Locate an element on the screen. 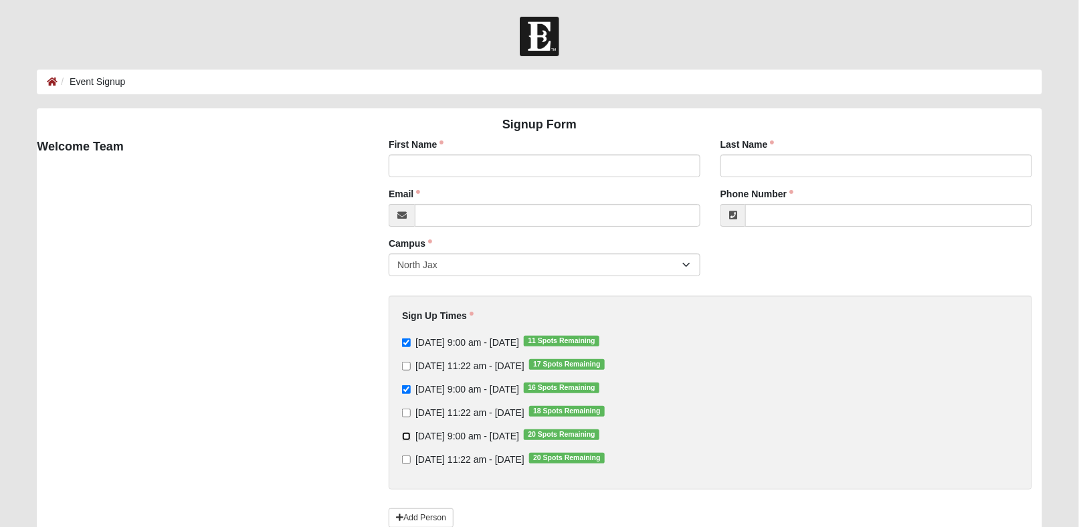 The width and height of the screenshot is (1079, 527). label: First Name is located at coordinates (416, 144).